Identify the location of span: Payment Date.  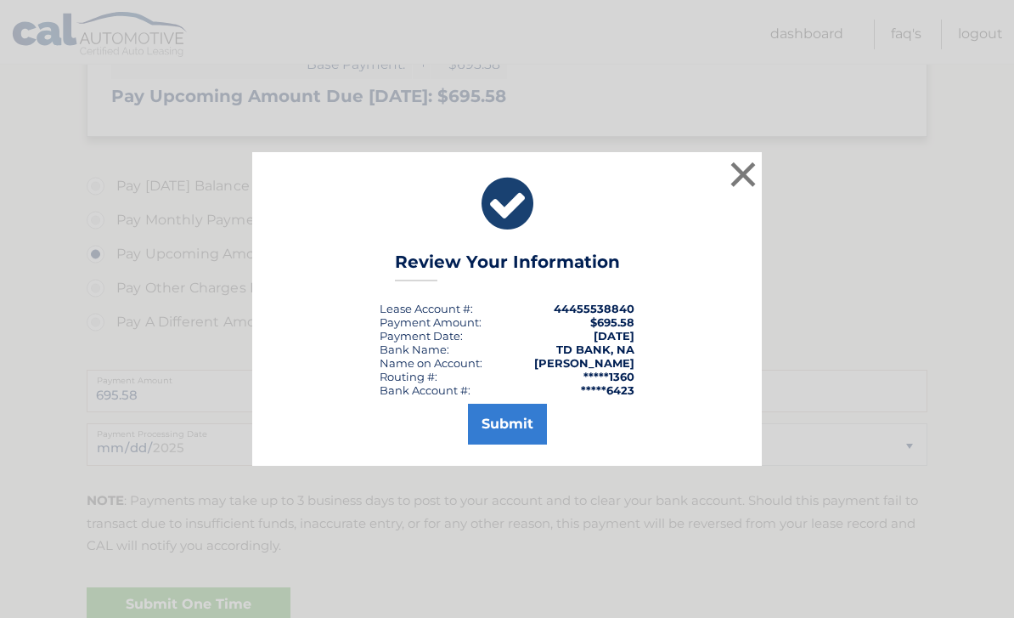
(420, 336).